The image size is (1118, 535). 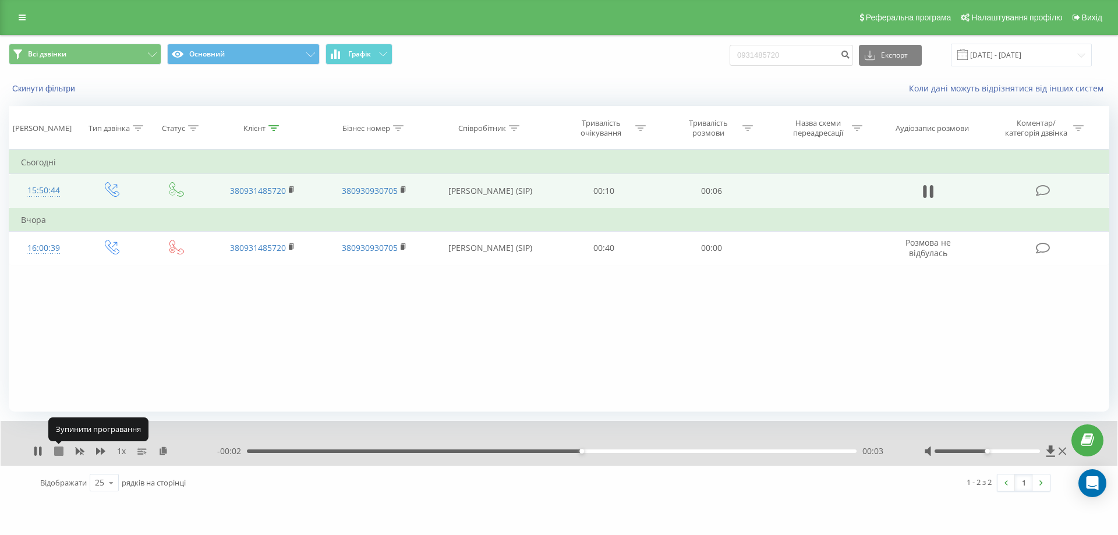 I want to click on td: 00:40, so click(x=604, y=248).